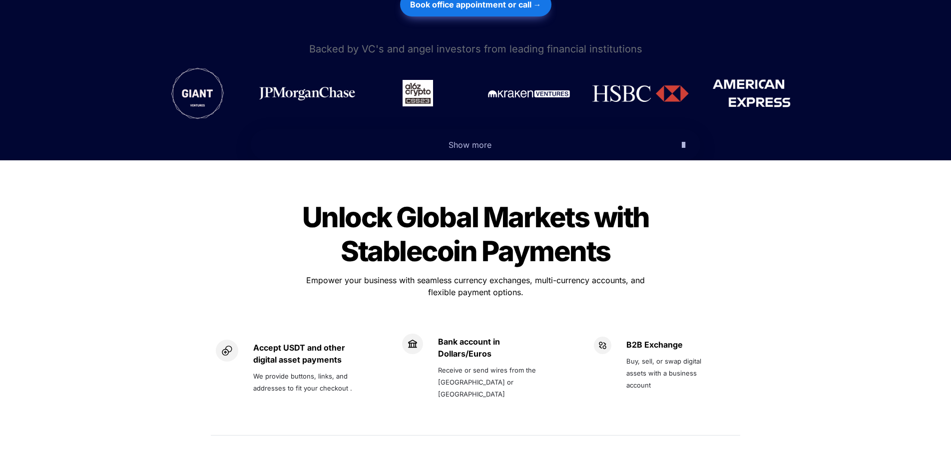 The height and width of the screenshot is (455, 951). Describe the element at coordinates (470, 145) in the screenshot. I see `span: Show more` at that location.